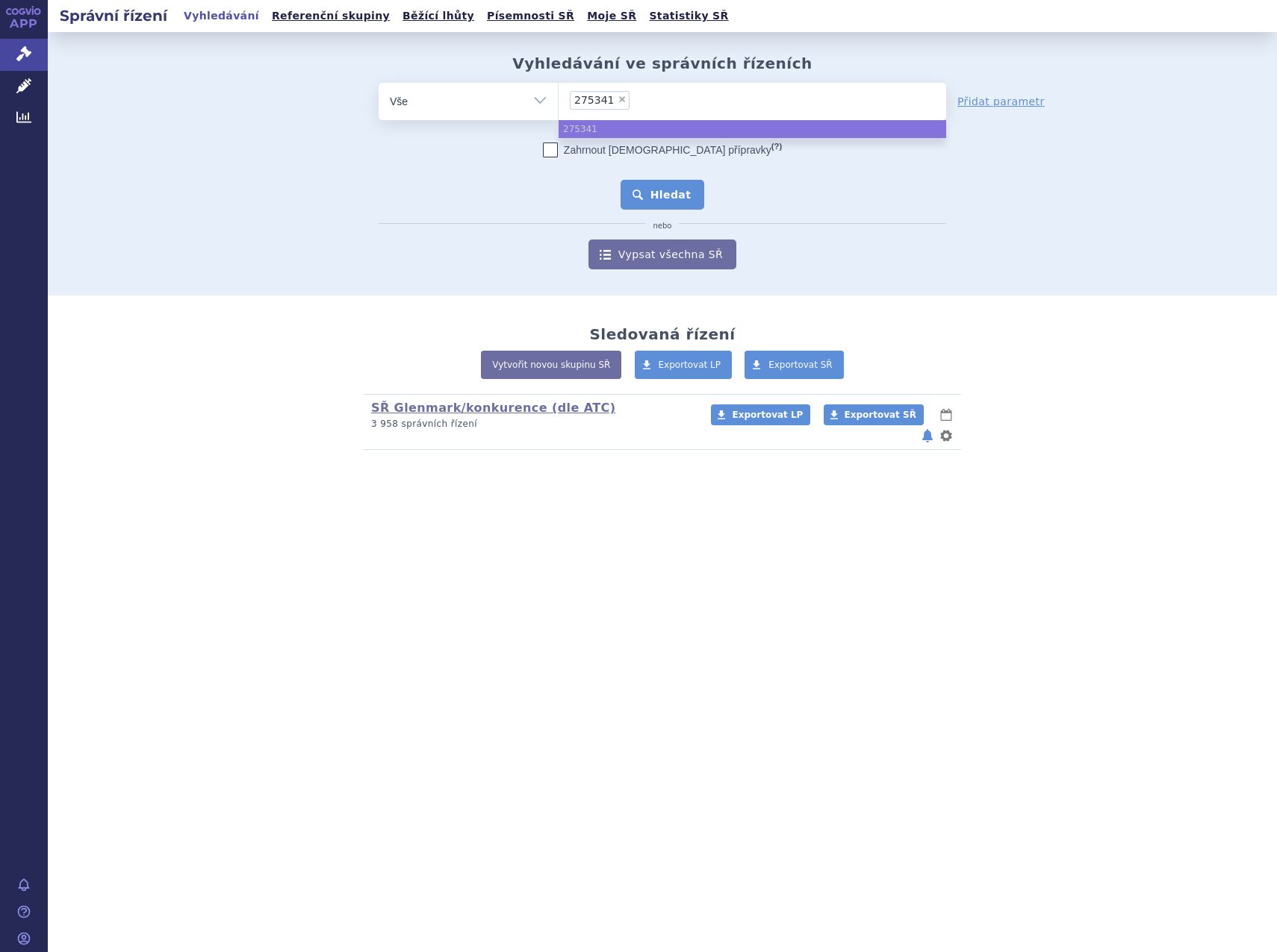  Describe the element at coordinates (530, 16) in the screenshot. I see `a: Písemnosti SŘ` at that location.